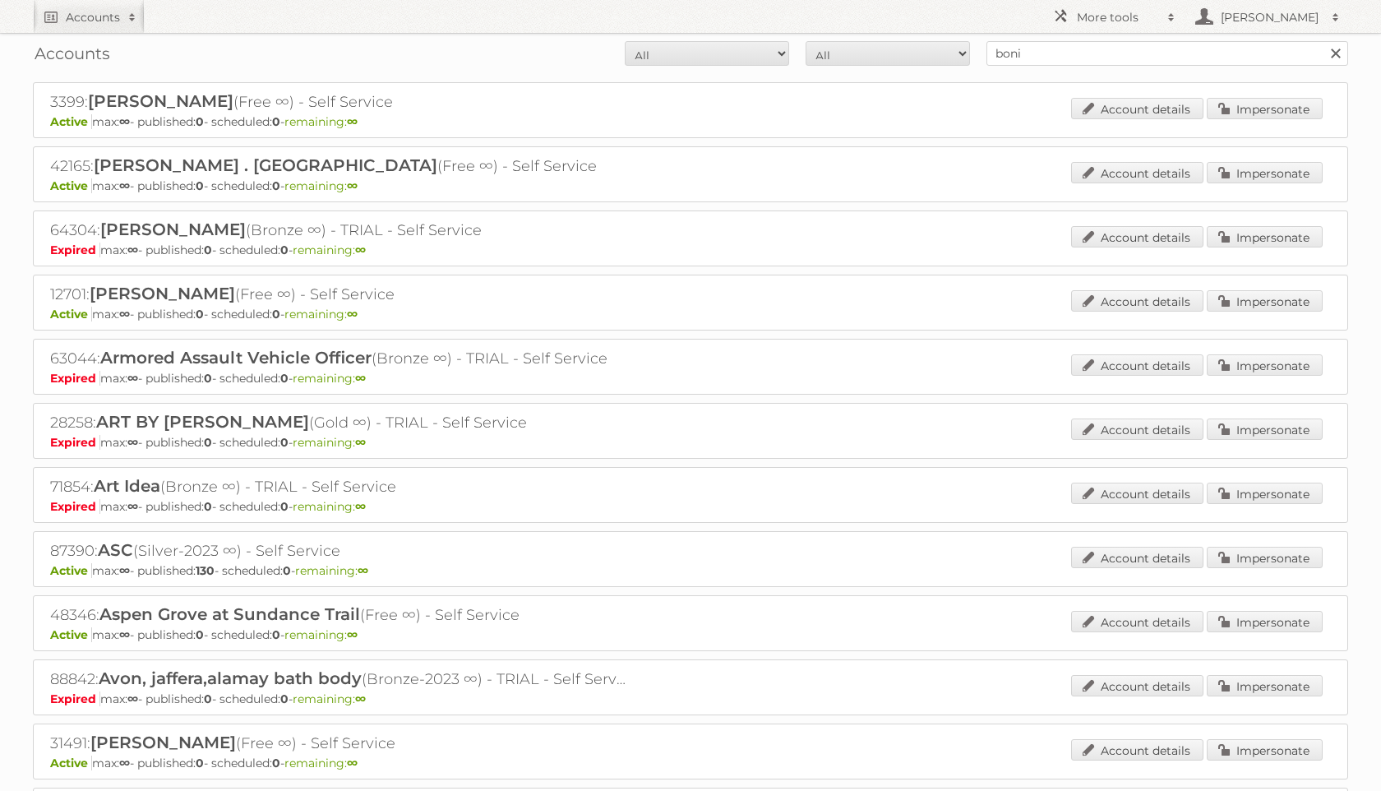 The width and height of the screenshot is (1381, 791). Describe the element at coordinates (1118, 17) in the screenshot. I see `h2: More tools` at that location.